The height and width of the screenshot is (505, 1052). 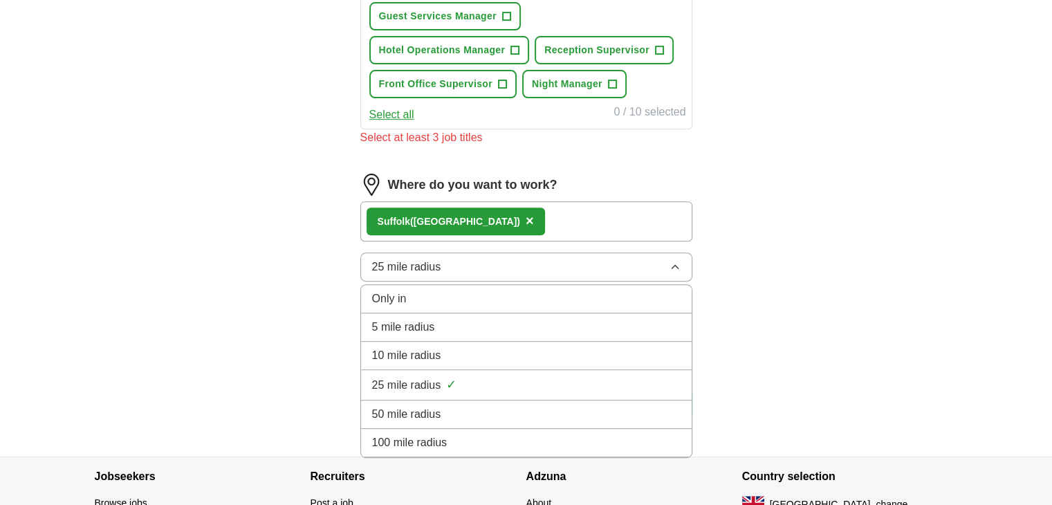 What do you see at coordinates (407, 414) in the screenshot?
I see `span: 50 mile radius` at bounding box center [407, 414].